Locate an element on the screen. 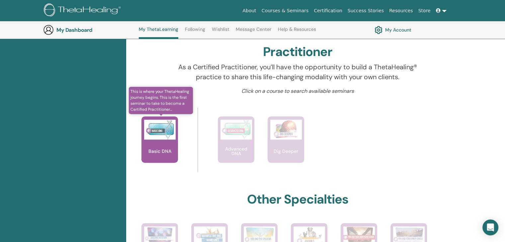 This screenshot has height=242, width=505. p: Basic DNA is located at coordinates (160, 151).